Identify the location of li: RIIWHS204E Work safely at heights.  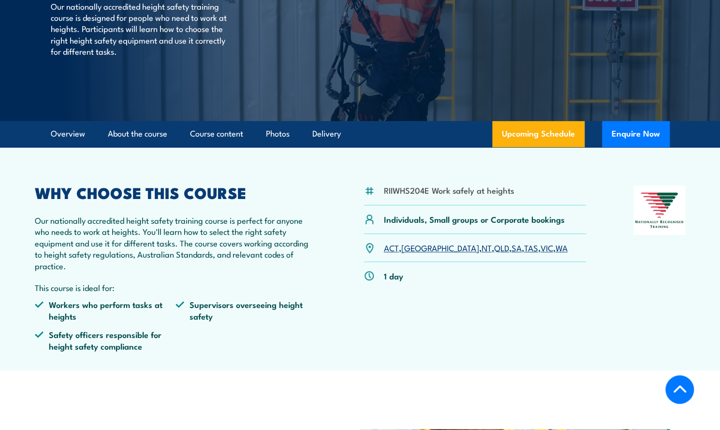
(449, 190).